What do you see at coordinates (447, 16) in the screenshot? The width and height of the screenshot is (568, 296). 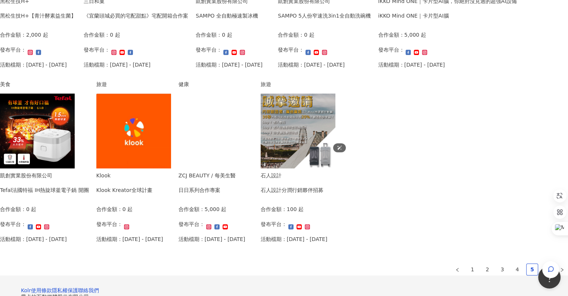 I see `div: iKKO Mind ONE｜卡片型AI腦` at bounding box center [447, 16].